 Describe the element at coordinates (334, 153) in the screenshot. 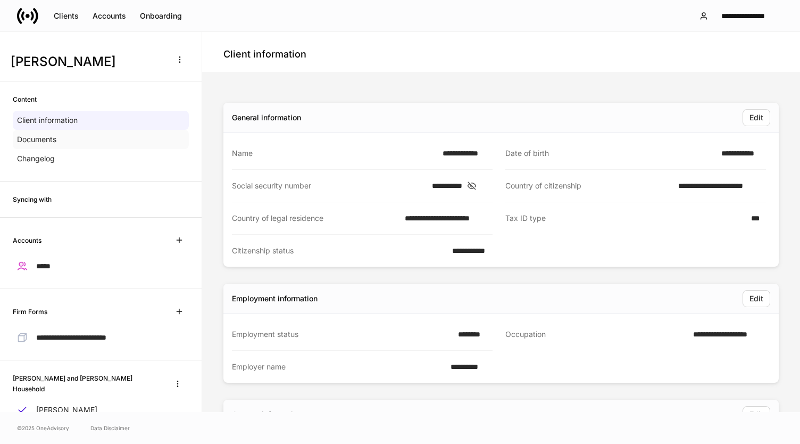

I see `div: Name` at that location.